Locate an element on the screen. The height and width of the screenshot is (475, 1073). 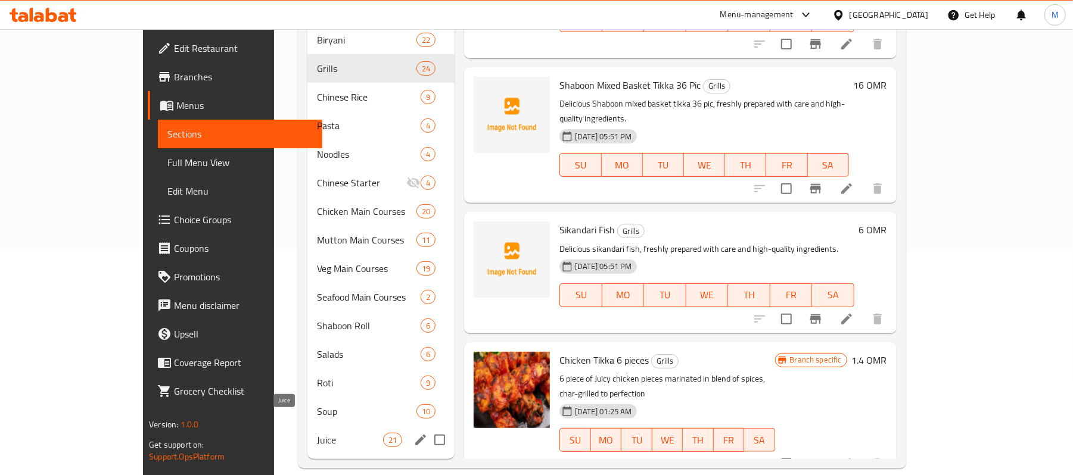
span: 22 is located at coordinates (426, 40).